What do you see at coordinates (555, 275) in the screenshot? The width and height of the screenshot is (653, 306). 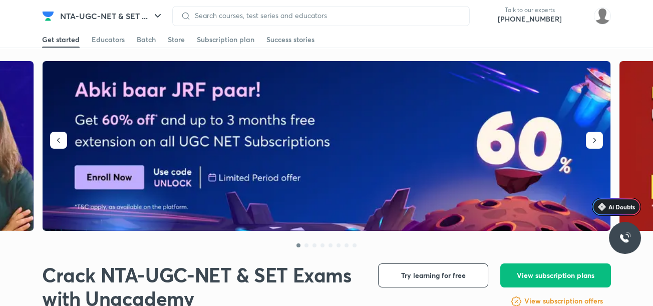 I see `button: View subscription plans` at bounding box center [555, 275].